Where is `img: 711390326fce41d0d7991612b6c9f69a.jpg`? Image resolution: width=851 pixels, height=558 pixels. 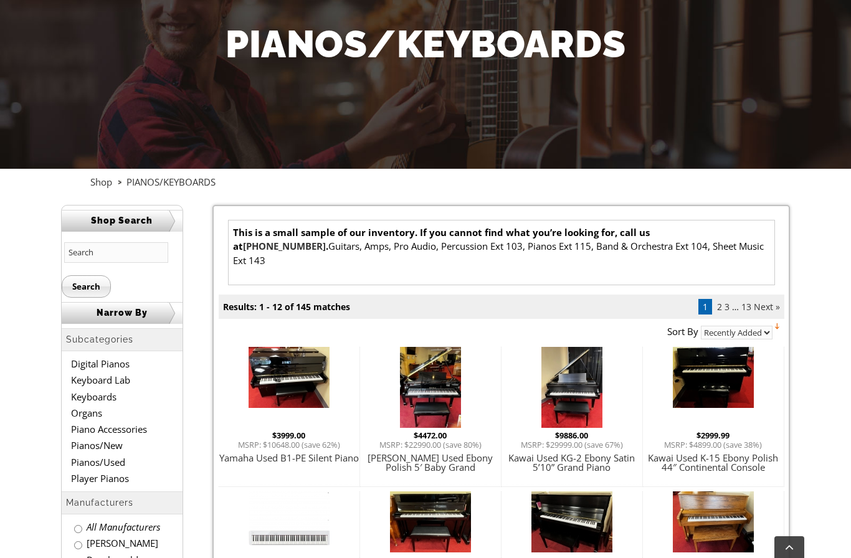 img: 711390326fce41d0d7991612b6c9f69a.jpg is located at coordinates (289, 518).